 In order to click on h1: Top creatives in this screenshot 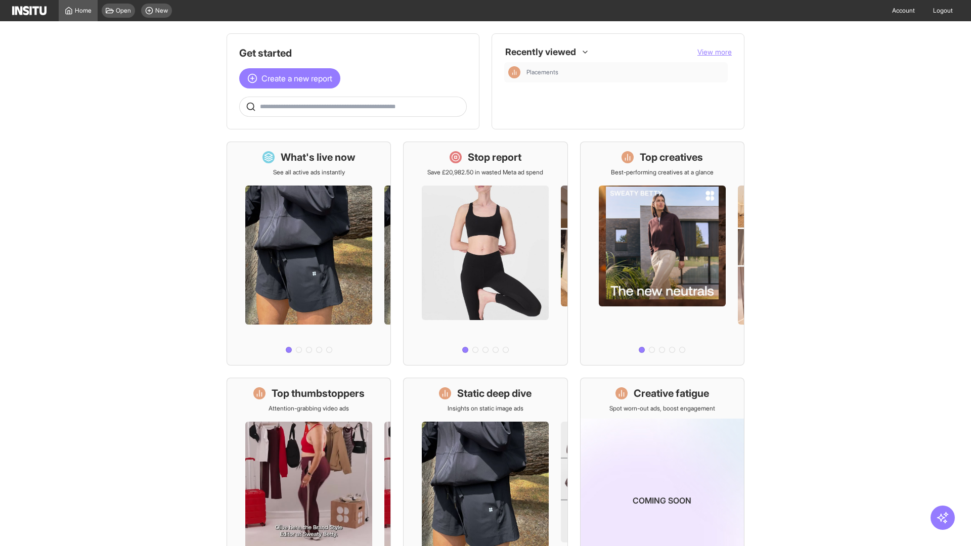, I will do `click(671, 157)`.